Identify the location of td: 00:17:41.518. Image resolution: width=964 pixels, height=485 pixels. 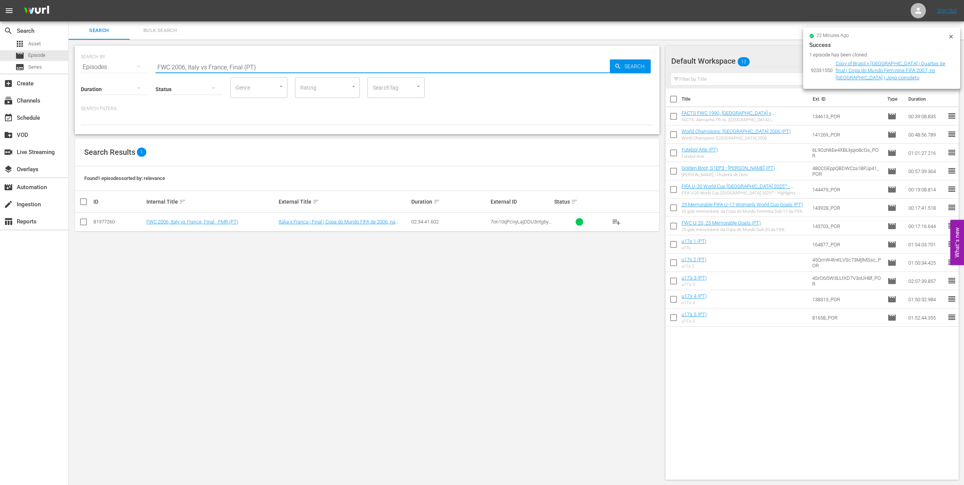
(927, 208).